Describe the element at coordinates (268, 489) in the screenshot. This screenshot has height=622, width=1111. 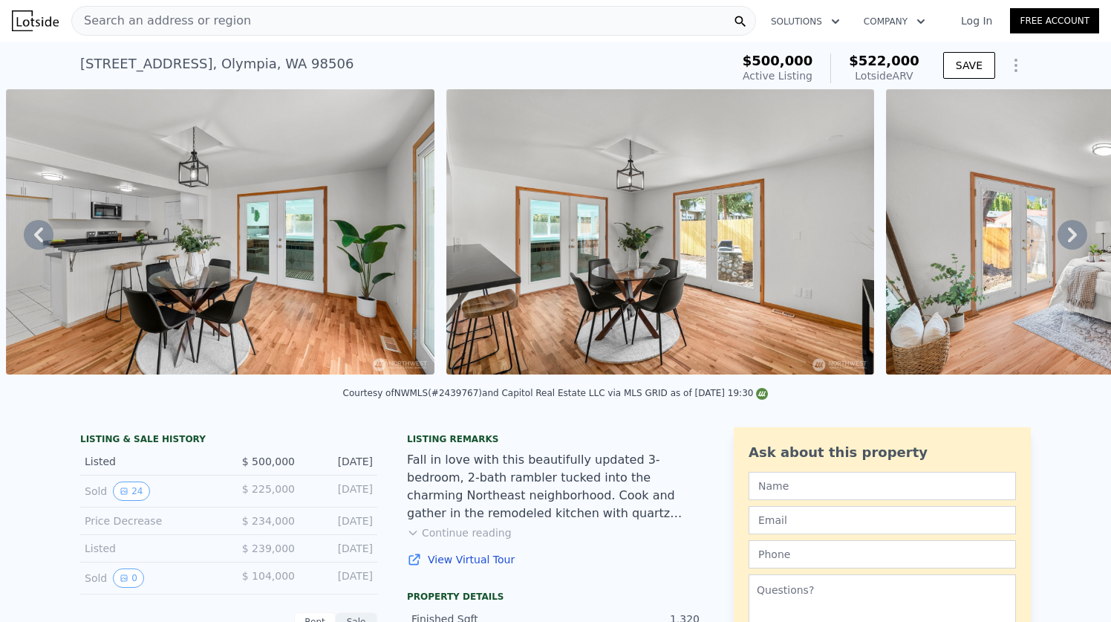
I see `span: $ 225,000` at that location.